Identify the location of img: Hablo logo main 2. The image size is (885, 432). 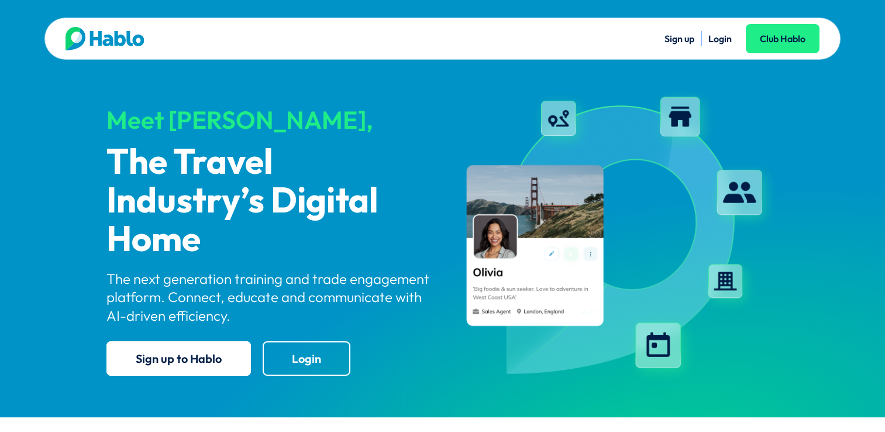
(105, 39).